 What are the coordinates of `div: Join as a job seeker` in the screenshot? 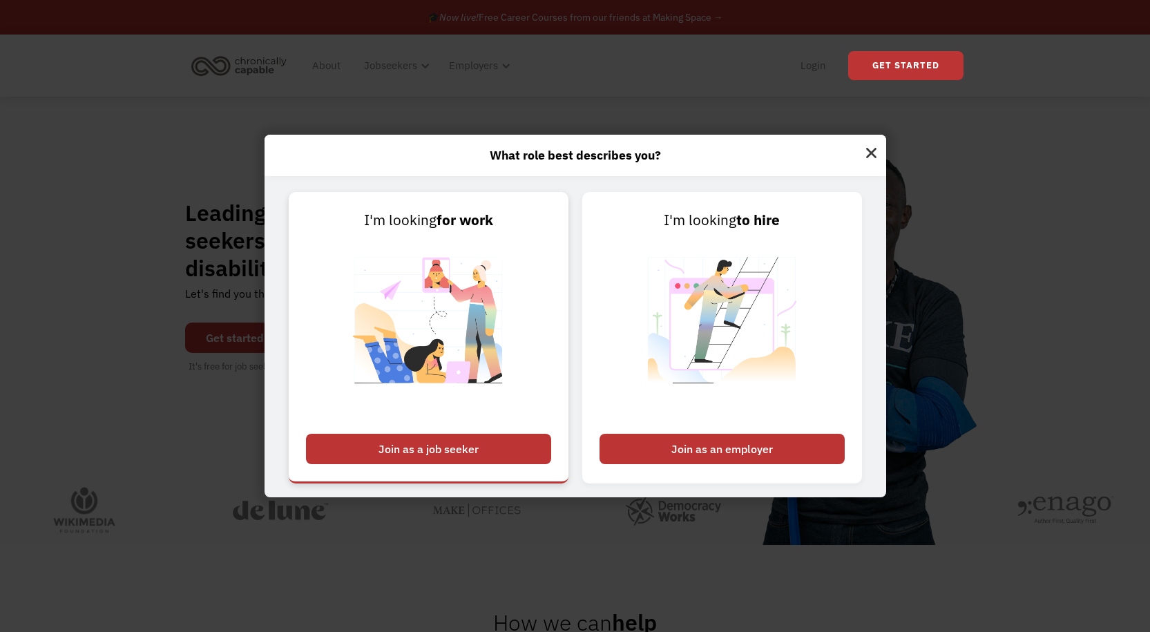 It's located at (428, 449).